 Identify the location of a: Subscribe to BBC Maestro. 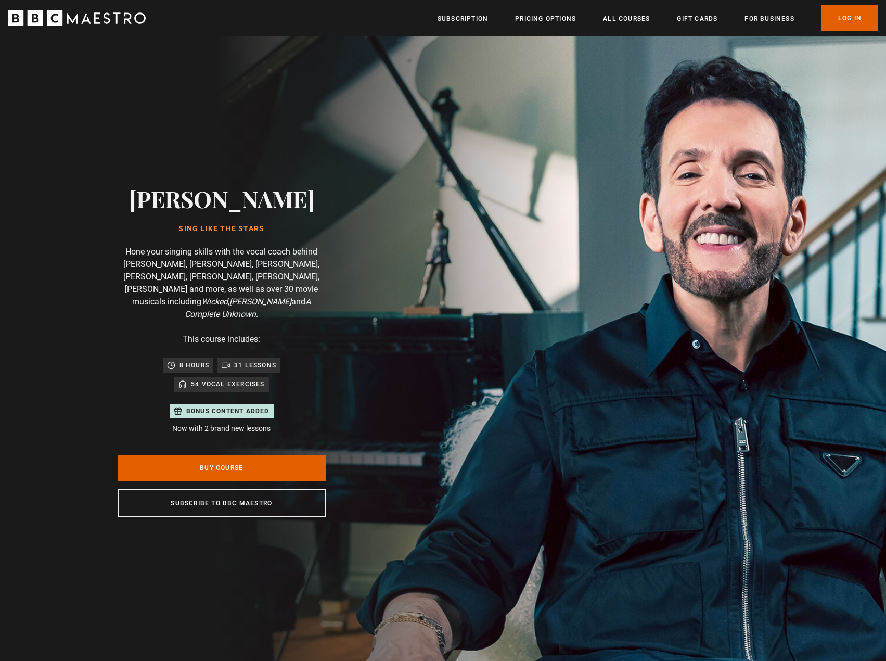
(222, 503).